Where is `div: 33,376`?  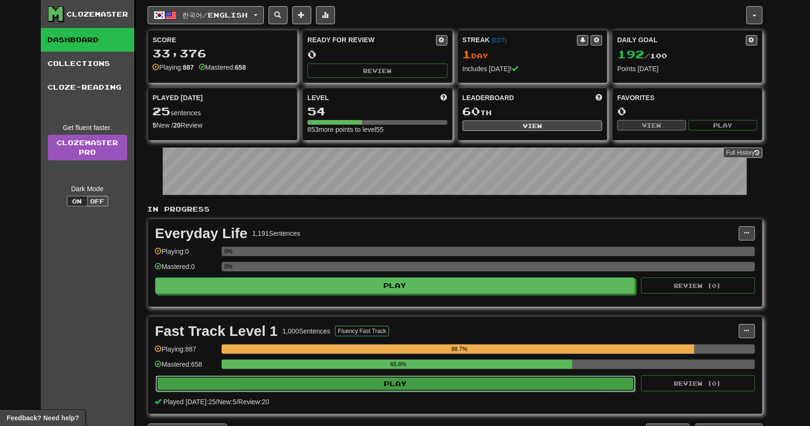
div: 33,376 is located at coordinates (223, 53).